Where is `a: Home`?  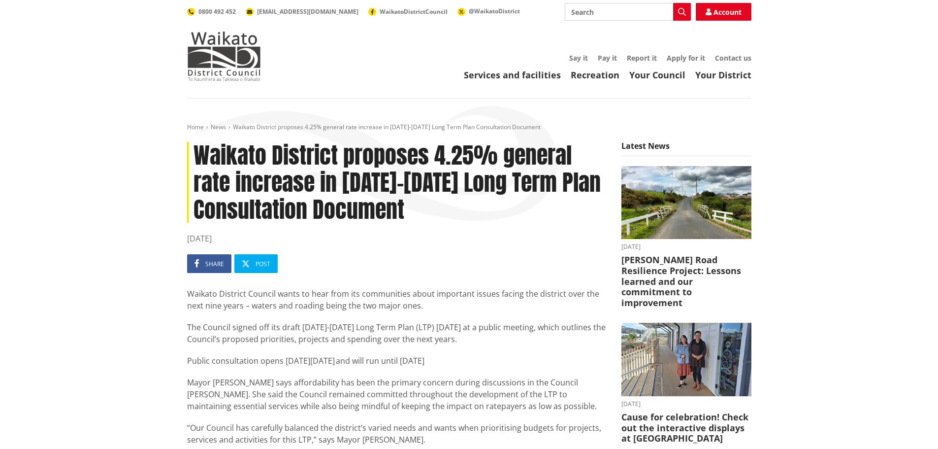 a: Home is located at coordinates (195, 127).